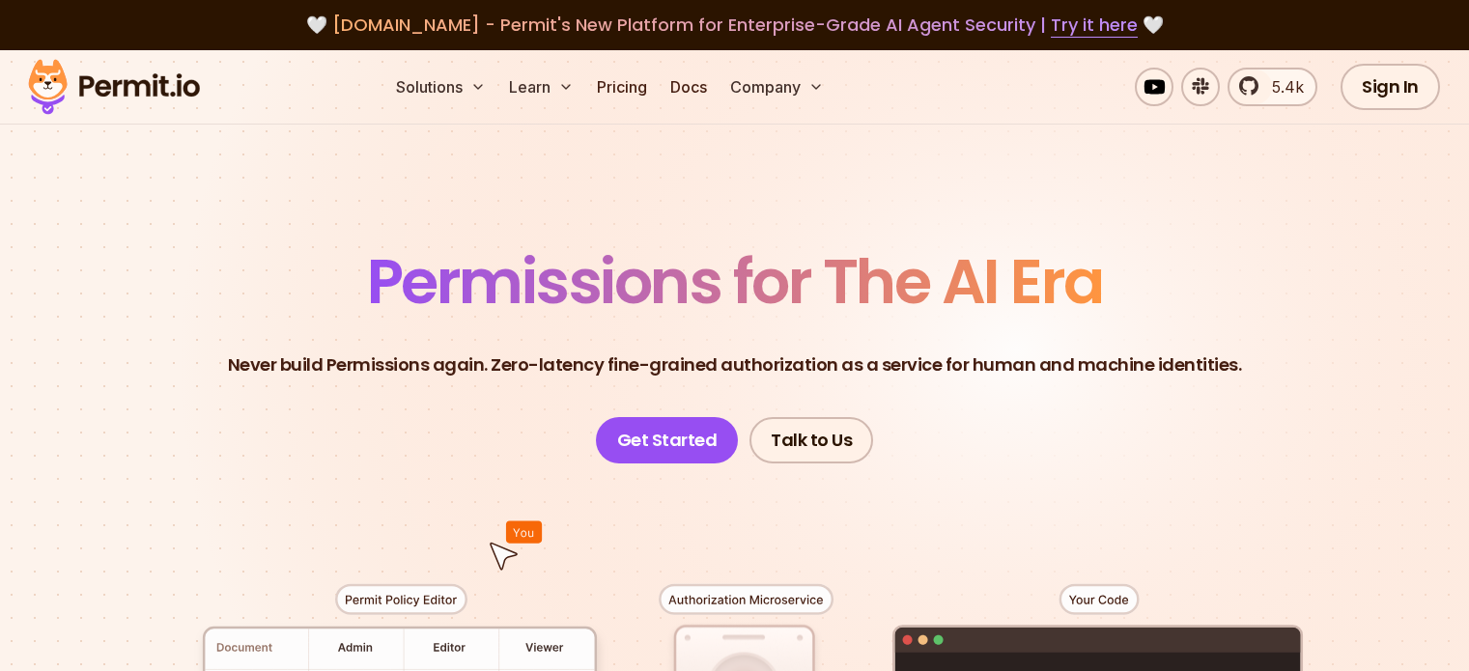 This screenshot has height=671, width=1469. Describe the element at coordinates (1389, 87) in the screenshot. I see `a: Sign In` at that location.